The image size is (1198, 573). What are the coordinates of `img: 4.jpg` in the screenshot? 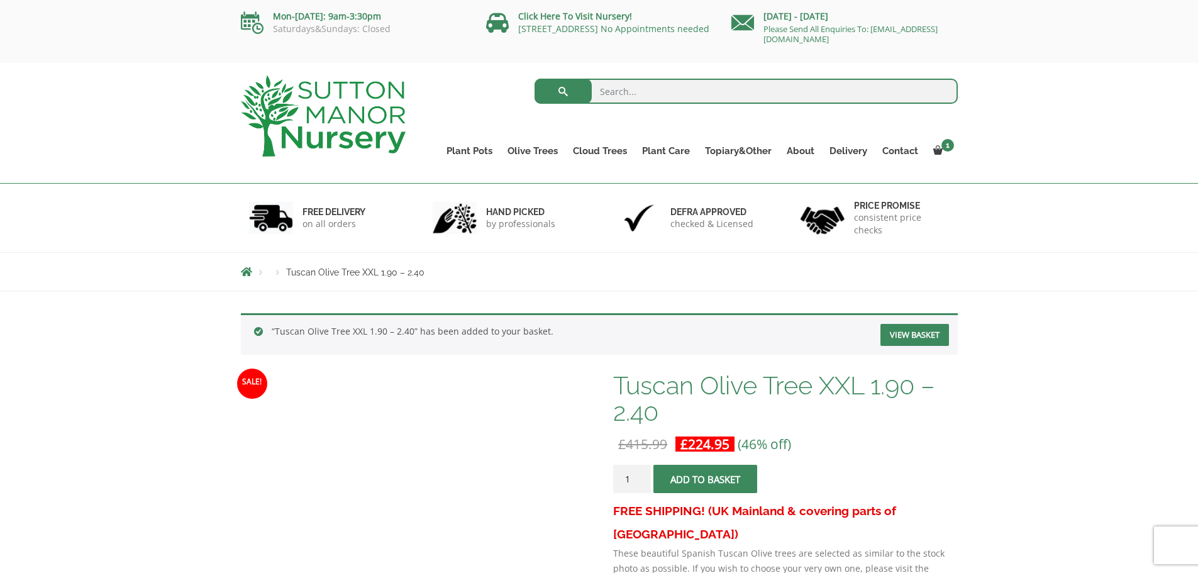 It's located at (823, 218).